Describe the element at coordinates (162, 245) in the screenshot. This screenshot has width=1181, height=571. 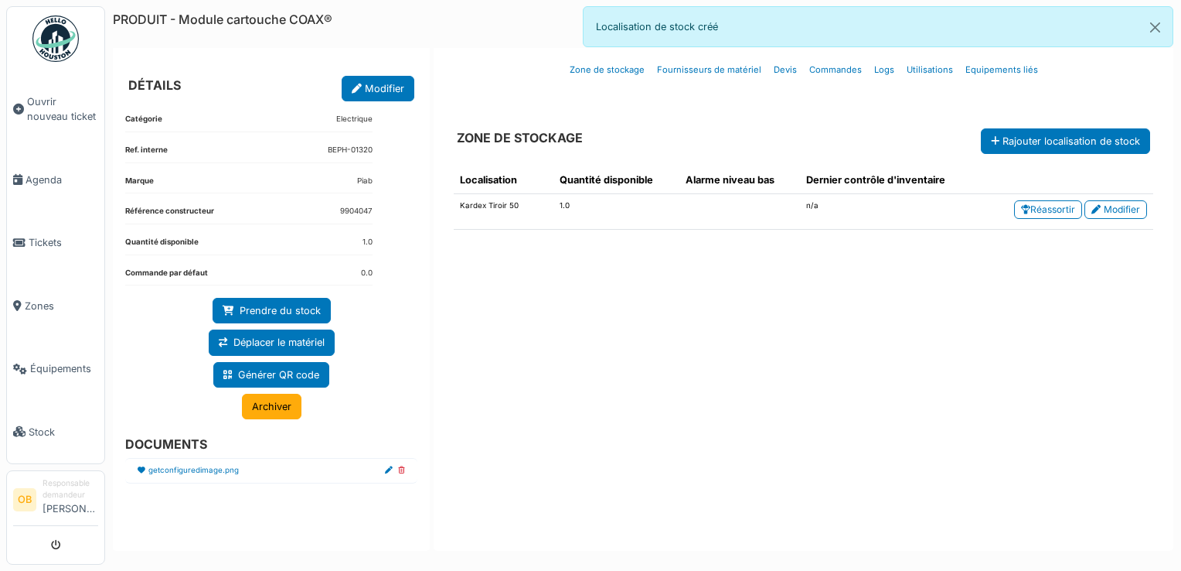
I see `dt: Quantité disponible` at that location.